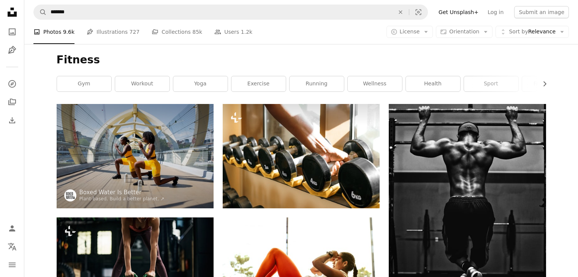  I want to click on span: 727, so click(134, 32).